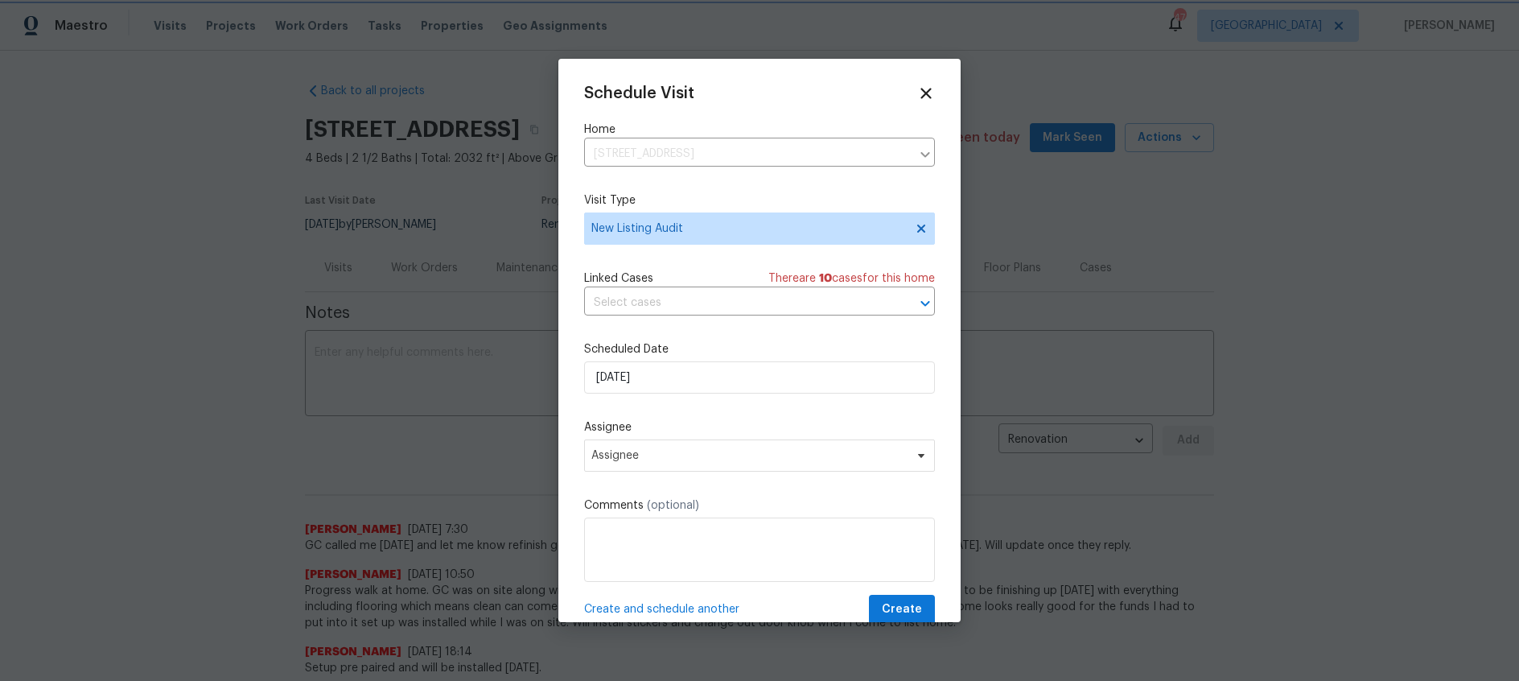  What do you see at coordinates (902, 609) in the screenshot?
I see `button: Create` at bounding box center [902, 609].